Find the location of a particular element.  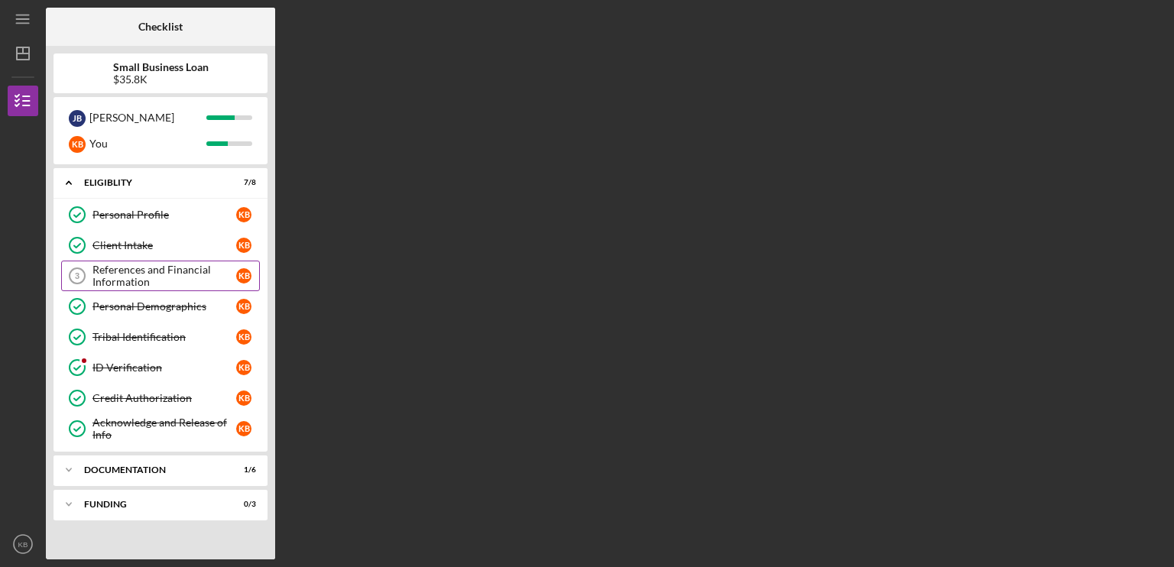

div: ID Verification is located at coordinates (164, 368).